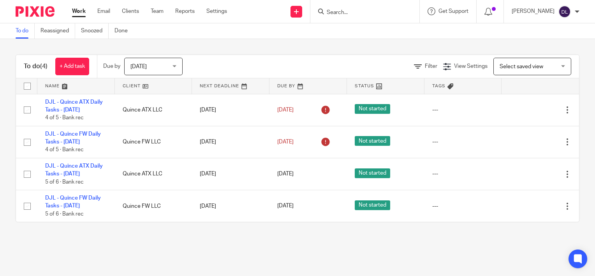  What do you see at coordinates (361, 13) in the screenshot?
I see `input: Search` at bounding box center [361, 13].